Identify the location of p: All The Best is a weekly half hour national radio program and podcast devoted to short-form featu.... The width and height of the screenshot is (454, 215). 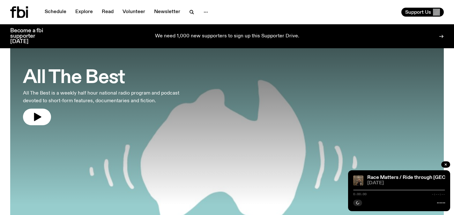
(105, 97).